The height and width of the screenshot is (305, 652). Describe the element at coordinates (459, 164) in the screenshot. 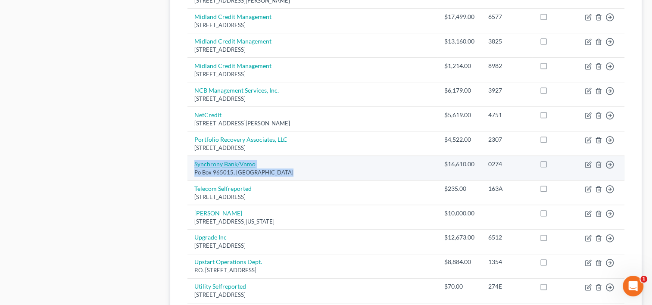

I see `div: $16,610.00` at that location.